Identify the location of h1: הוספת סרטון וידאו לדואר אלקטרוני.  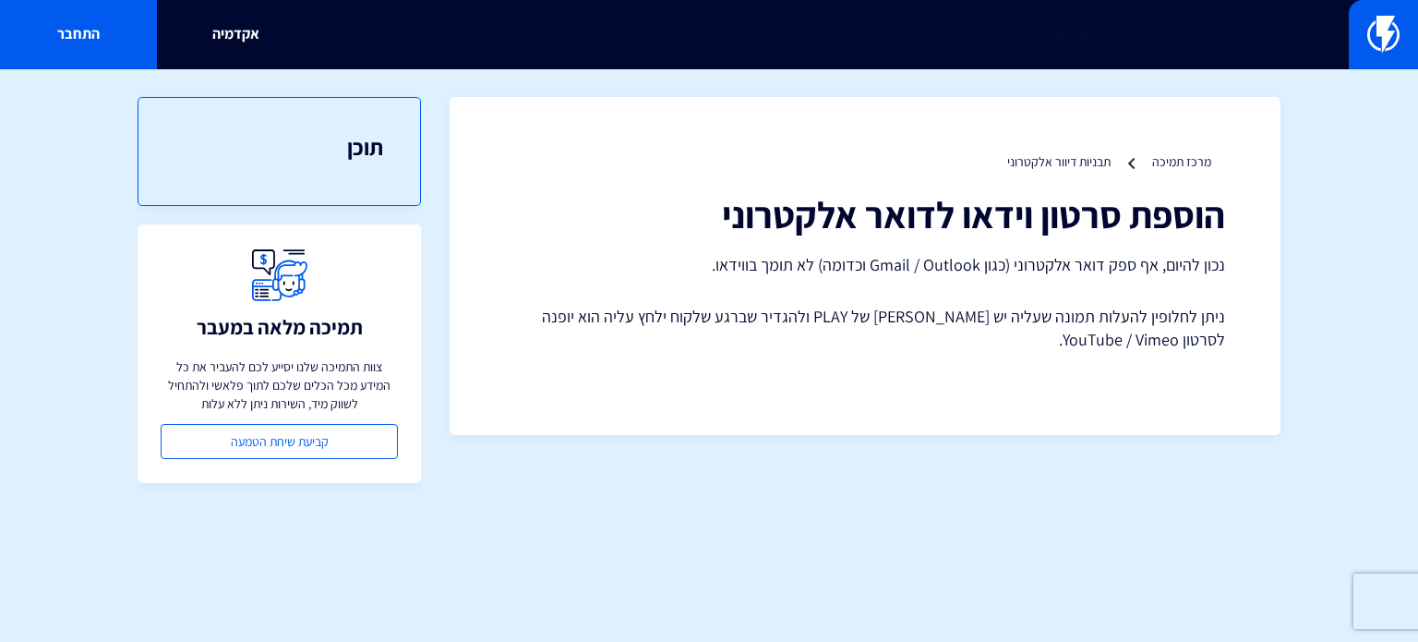
(865, 214).